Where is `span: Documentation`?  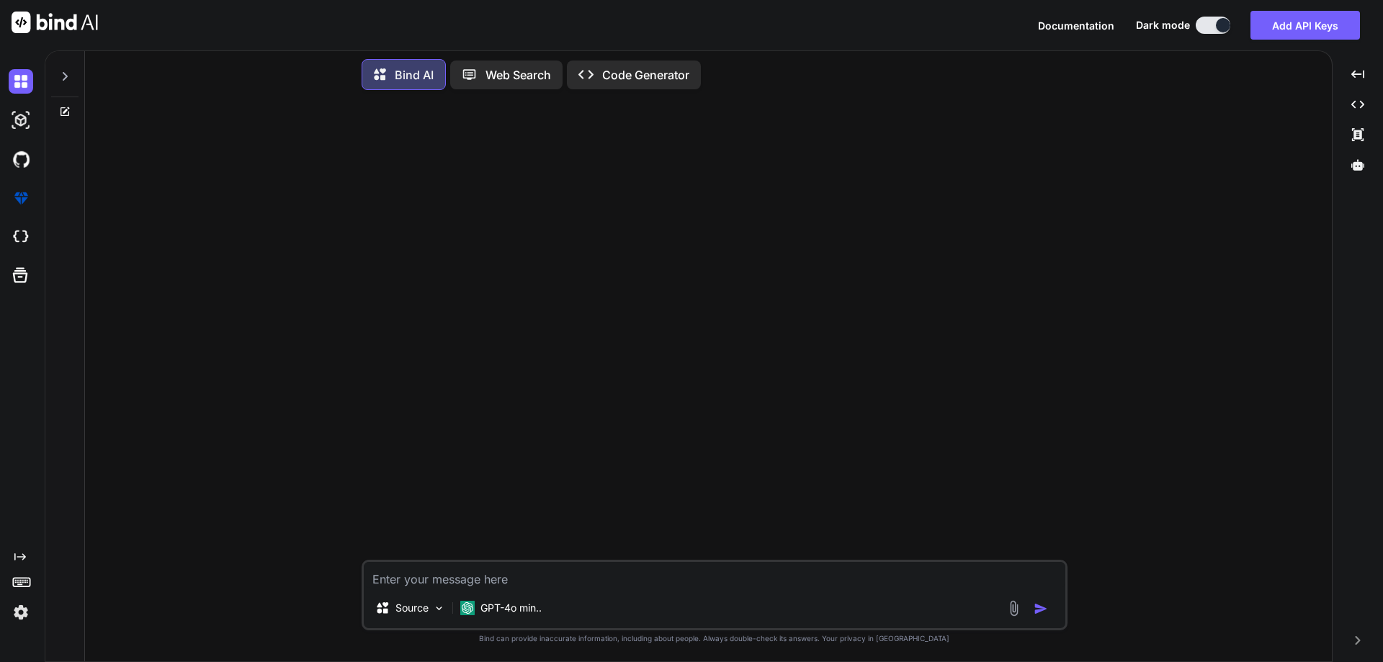 span: Documentation is located at coordinates (1076, 25).